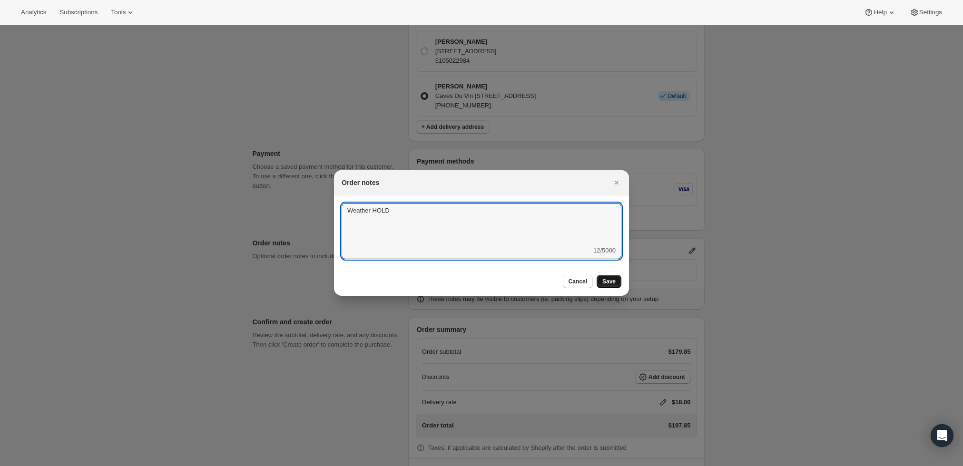  Describe the element at coordinates (360, 183) in the screenshot. I see `h2: Order notes` at that location.